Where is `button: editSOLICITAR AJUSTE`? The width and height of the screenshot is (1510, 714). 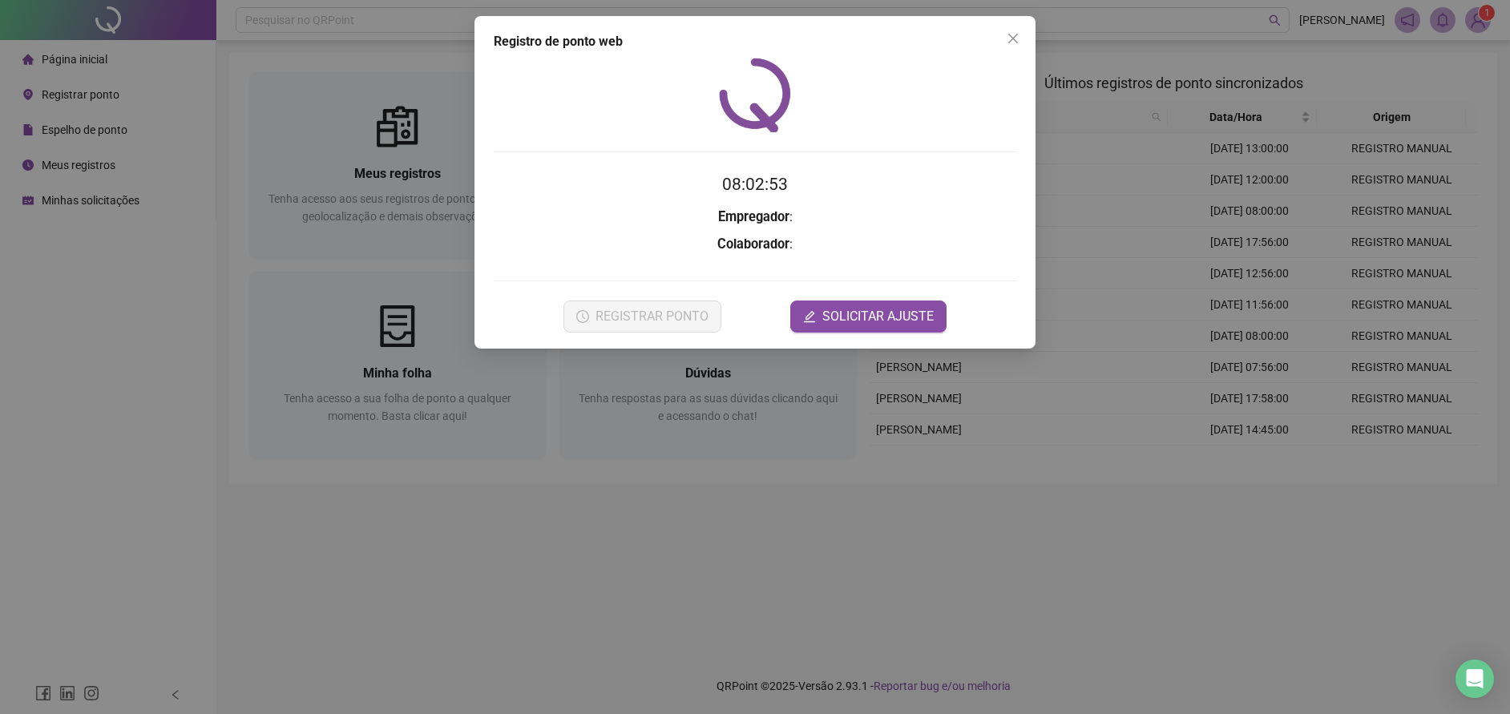
button: editSOLICITAR AJUSTE is located at coordinates (868, 317).